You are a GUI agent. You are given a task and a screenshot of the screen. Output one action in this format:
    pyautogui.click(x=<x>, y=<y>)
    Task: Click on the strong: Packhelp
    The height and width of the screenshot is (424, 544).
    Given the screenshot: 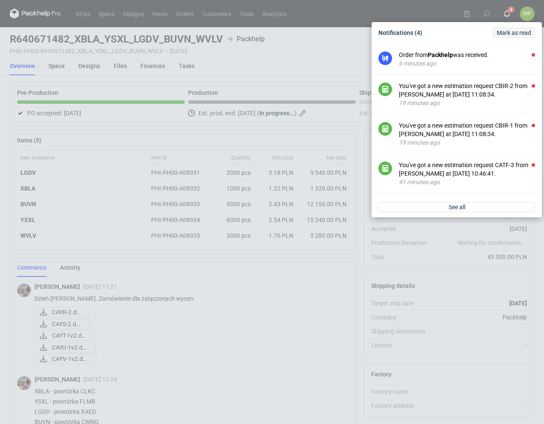 What is the action you would take?
    pyautogui.click(x=440, y=55)
    